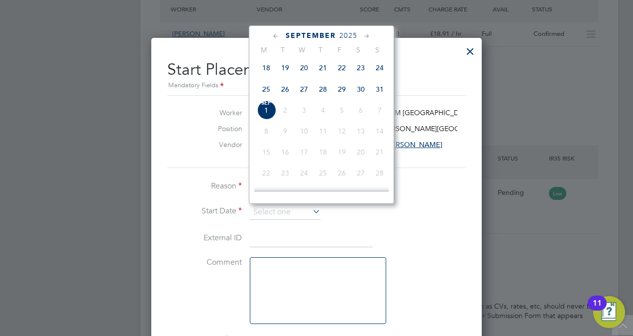 Image resolution: width=633 pixels, height=336 pixels. Describe the element at coordinates (380, 89) in the screenshot. I see `span: 31` at that location.